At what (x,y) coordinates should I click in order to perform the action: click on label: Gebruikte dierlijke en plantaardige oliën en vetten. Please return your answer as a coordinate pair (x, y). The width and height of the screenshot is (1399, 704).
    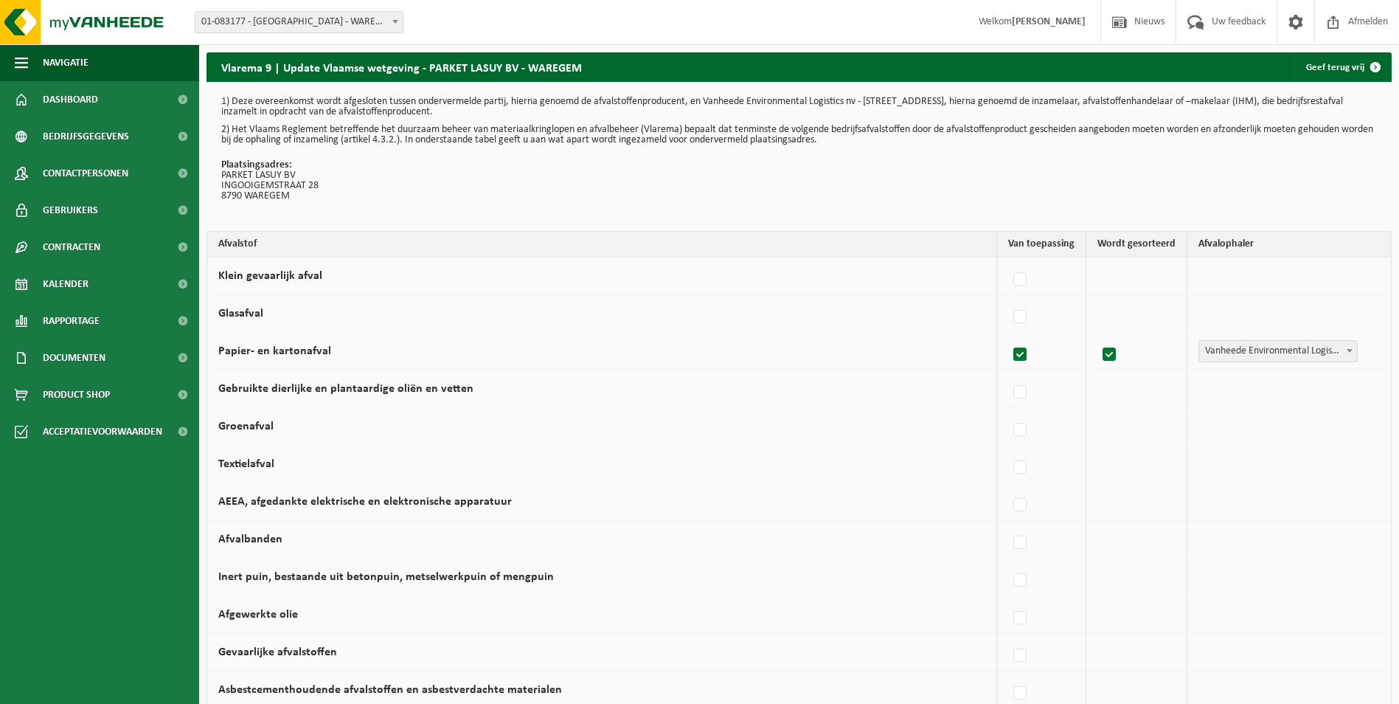
    Looking at the image, I should click on (346, 389).